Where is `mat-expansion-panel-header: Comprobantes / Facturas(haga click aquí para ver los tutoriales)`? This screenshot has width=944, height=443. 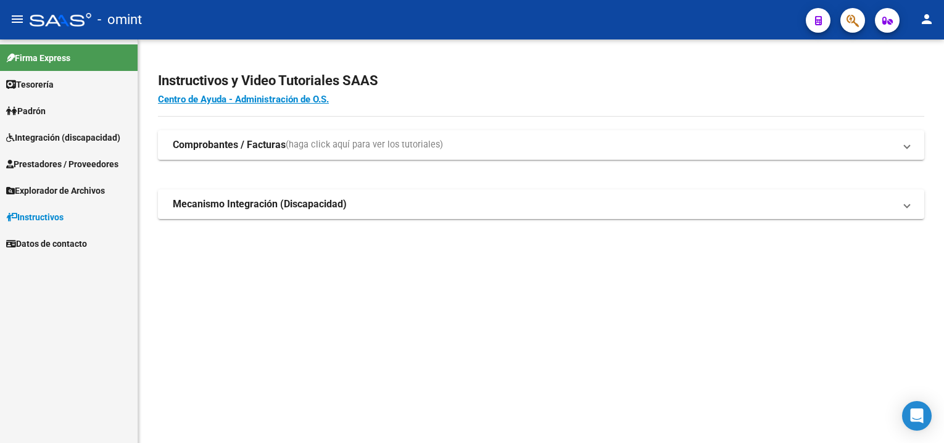 mat-expansion-panel-header: Comprobantes / Facturas(haga click aquí para ver los tutoriales) is located at coordinates (541, 145).